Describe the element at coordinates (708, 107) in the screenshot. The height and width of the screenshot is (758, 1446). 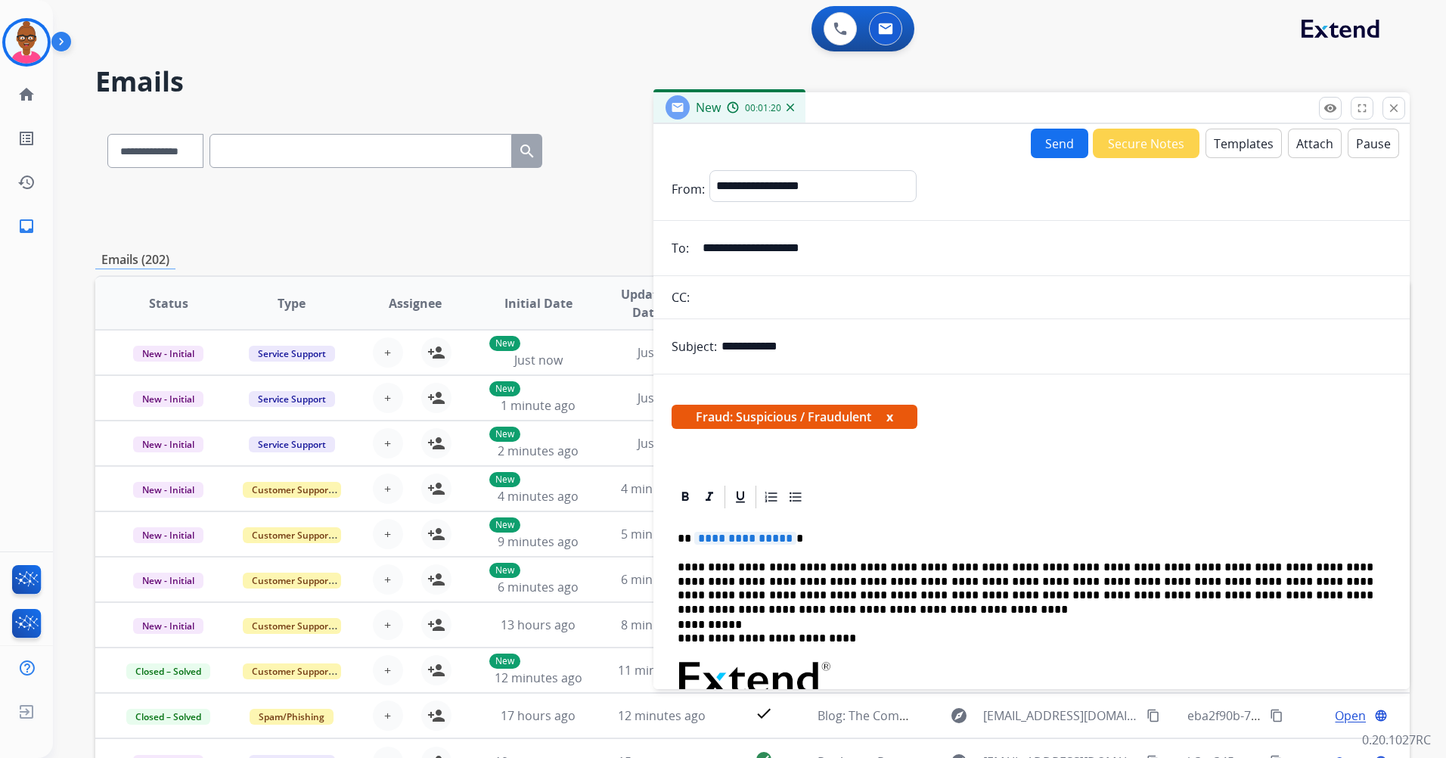
I see `span: New` at that location.